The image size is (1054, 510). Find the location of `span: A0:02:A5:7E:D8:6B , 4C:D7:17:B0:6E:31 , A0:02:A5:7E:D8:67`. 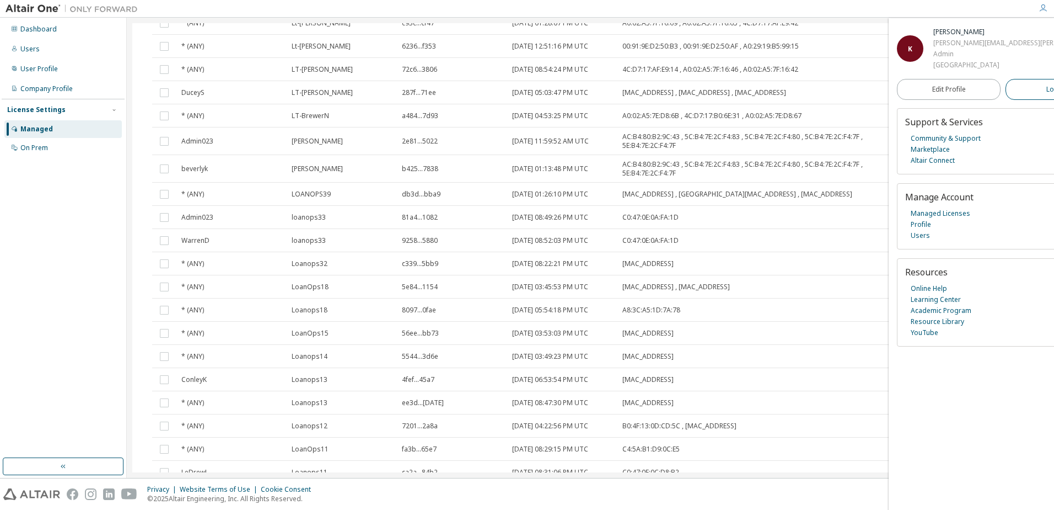

span: A0:02:A5:7E:D8:6B , 4C:D7:17:B0:6E:31 , A0:02:A5:7E:D8:67 is located at coordinates (712, 116).